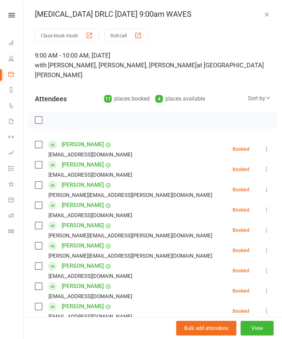  What do you see at coordinates (260, 98) in the screenshot?
I see `div: Sort by` at bounding box center [260, 98].